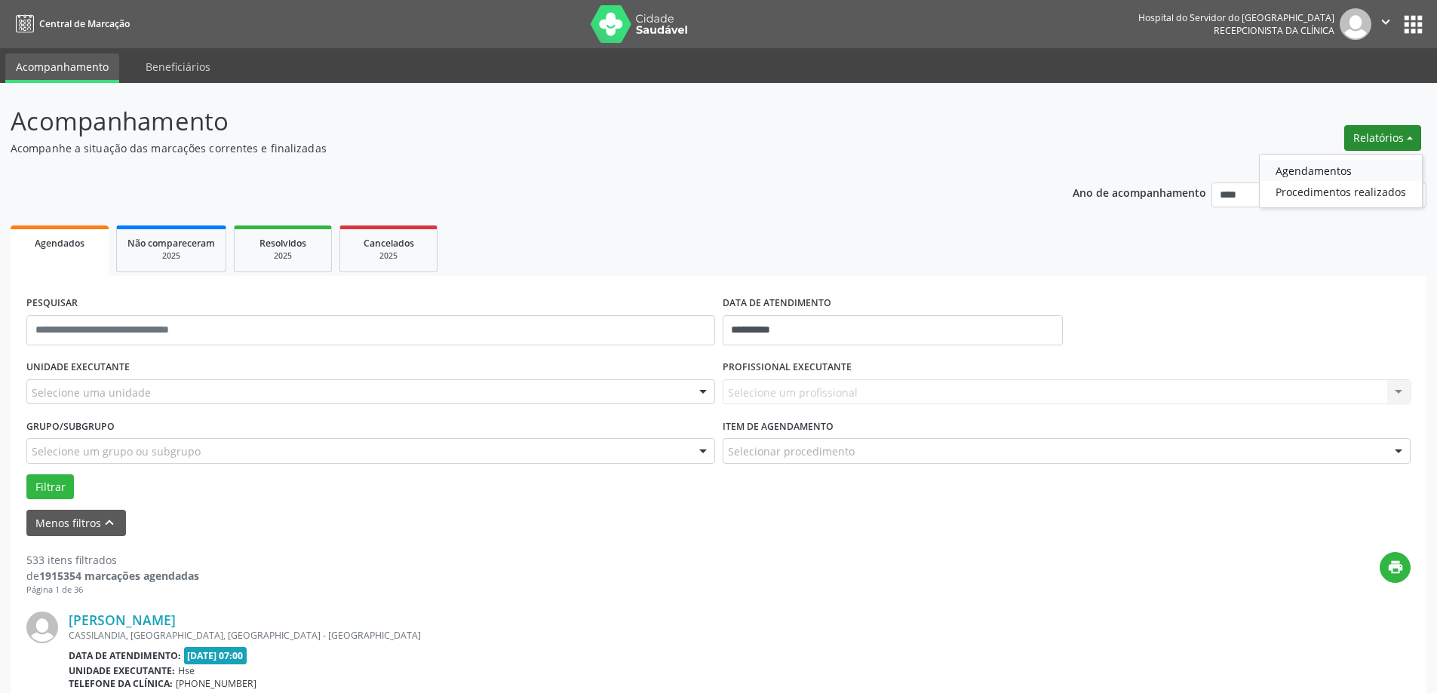 The width and height of the screenshot is (1437, 693). I want to click on p: Acompanhamento, so click(506, 121).